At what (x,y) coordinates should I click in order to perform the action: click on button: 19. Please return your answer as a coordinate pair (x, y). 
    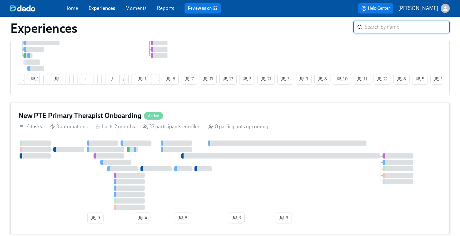
    Looking at the image, I should click on (128, 79).